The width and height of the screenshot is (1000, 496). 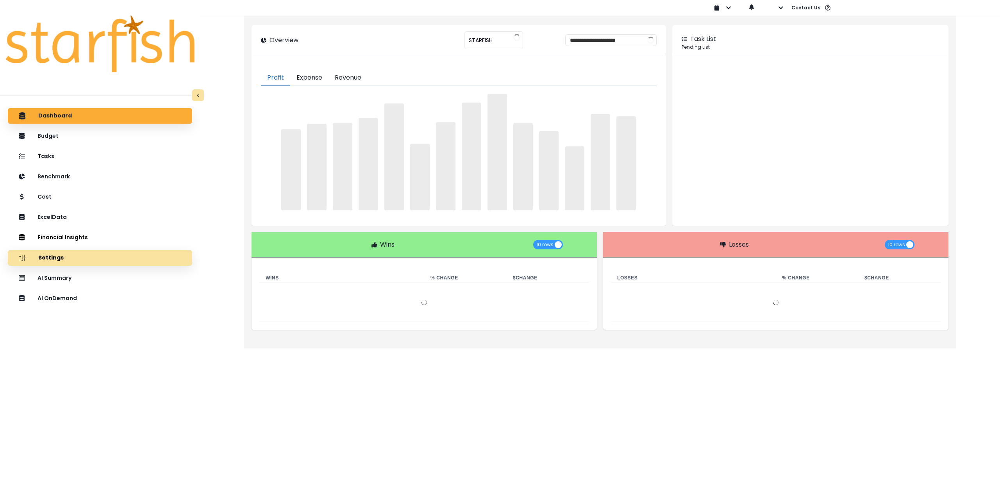 What do you see at coordinates (48, 136) in the screenshot?
I see `p: Budget` at bounding box center [48, 136].